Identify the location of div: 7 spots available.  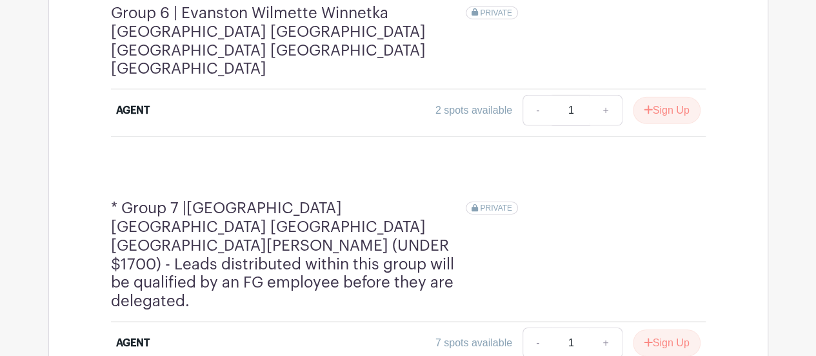
(474, 343).